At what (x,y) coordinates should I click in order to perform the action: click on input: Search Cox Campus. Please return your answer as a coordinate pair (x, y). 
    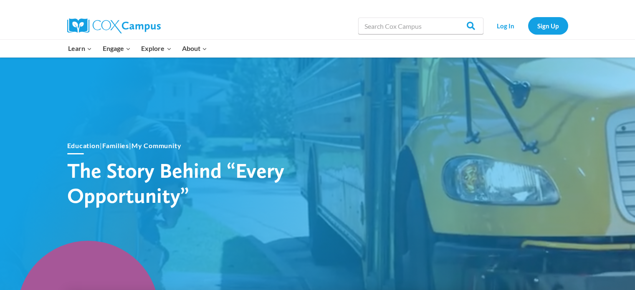
    Looking at the image, I should click on (421, 26).